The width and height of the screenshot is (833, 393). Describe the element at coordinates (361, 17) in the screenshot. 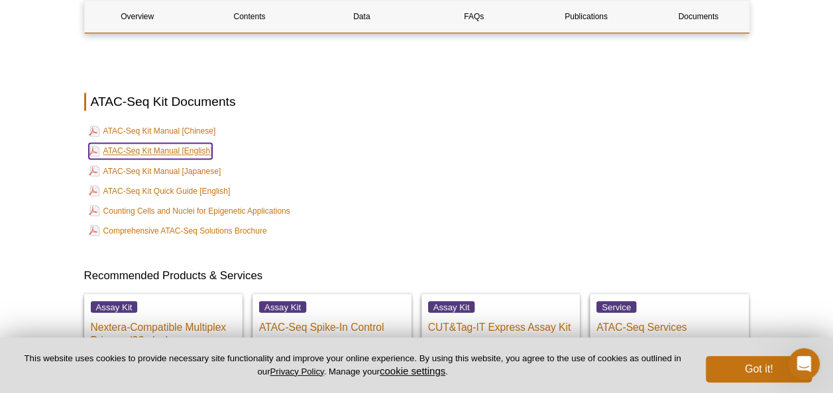

I see `a: Data` at that location.